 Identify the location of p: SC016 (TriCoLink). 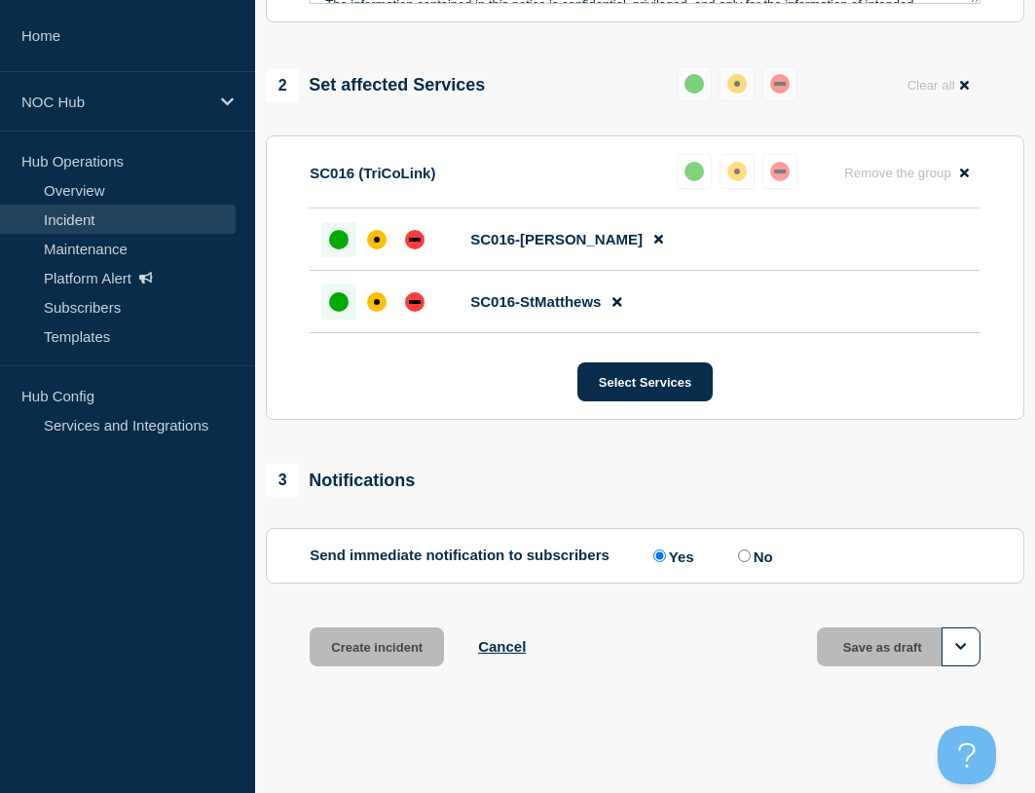
(372, 172).